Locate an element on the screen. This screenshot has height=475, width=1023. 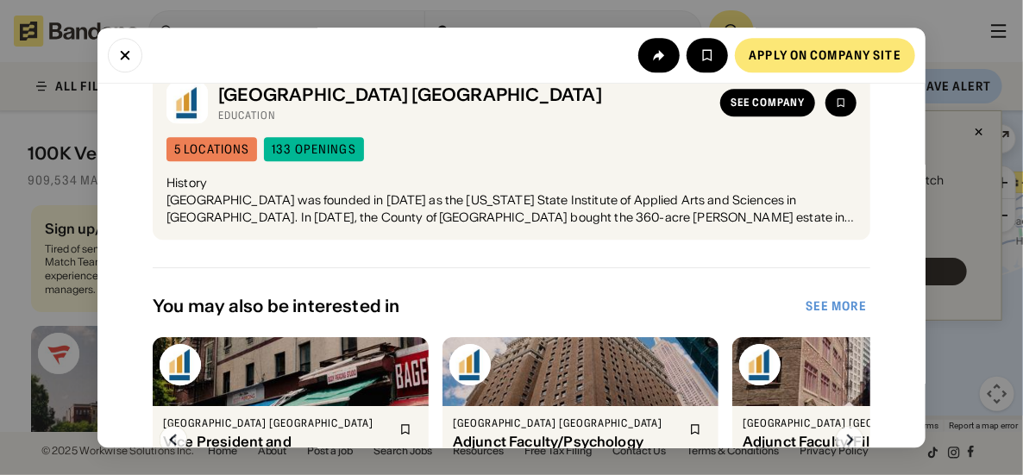
img: Right Arrow is located at coordinates (849, 441).